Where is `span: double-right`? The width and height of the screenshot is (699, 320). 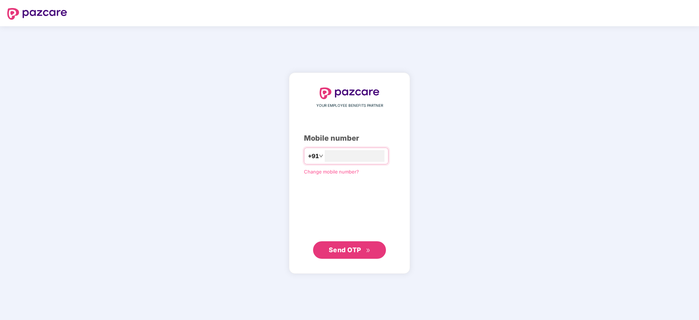 span: double-right is located at coordinates (368, 250).